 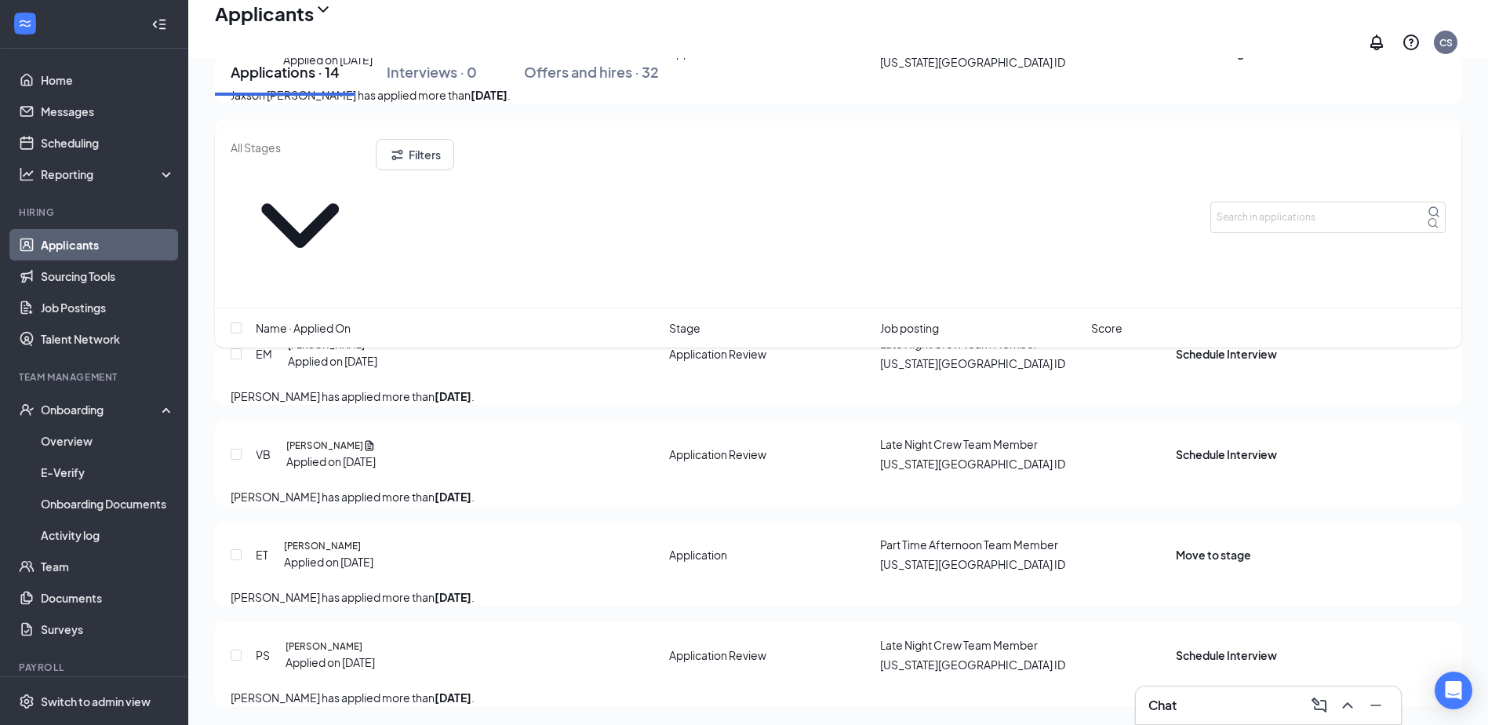 What do you see at coordinates (1376, 705) in the screenshot?
I see `svg: Minimize` at bounding box center [1376, 705].